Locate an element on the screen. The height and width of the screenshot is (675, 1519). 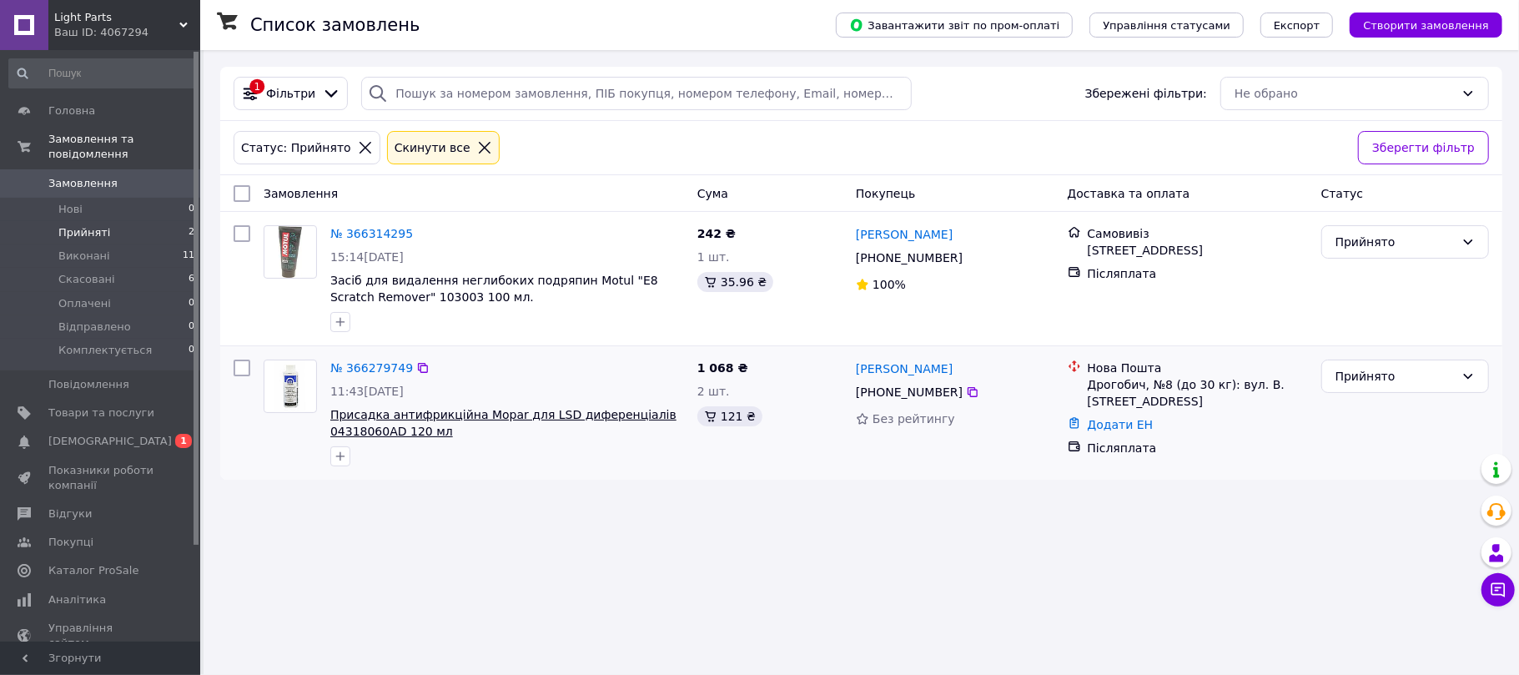
span: Покупці is located at coordinates (71, 542).